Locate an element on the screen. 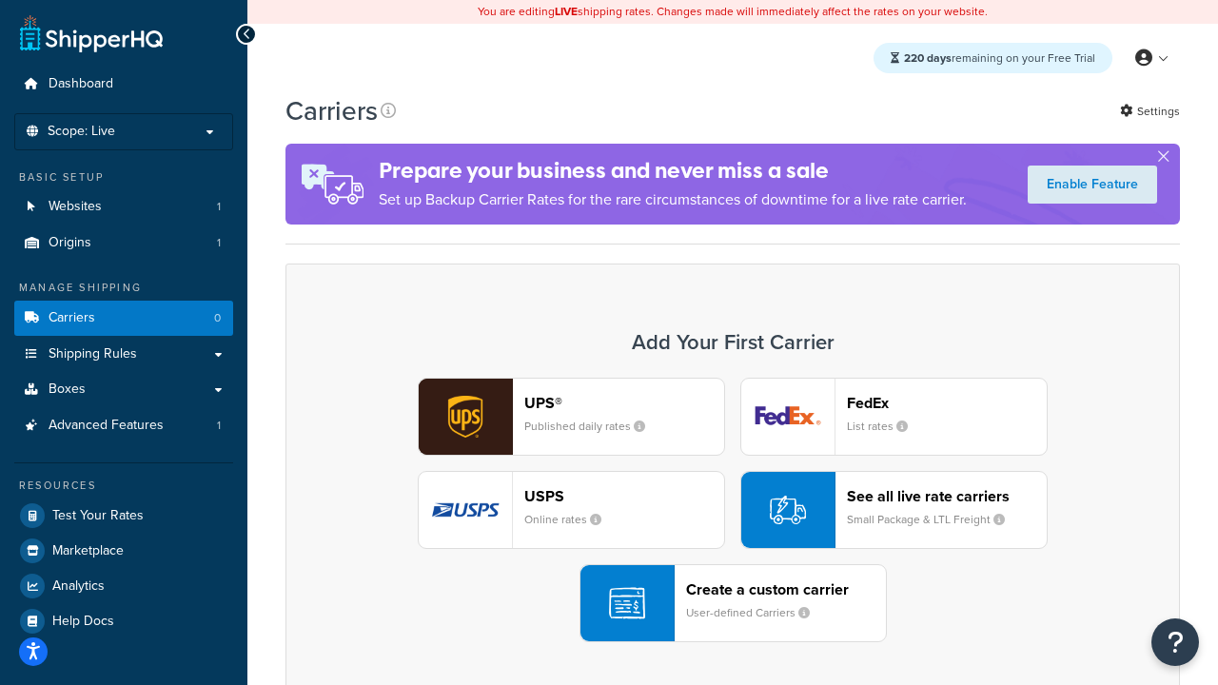  span: Dashboard is located at coordinates (81, 84).